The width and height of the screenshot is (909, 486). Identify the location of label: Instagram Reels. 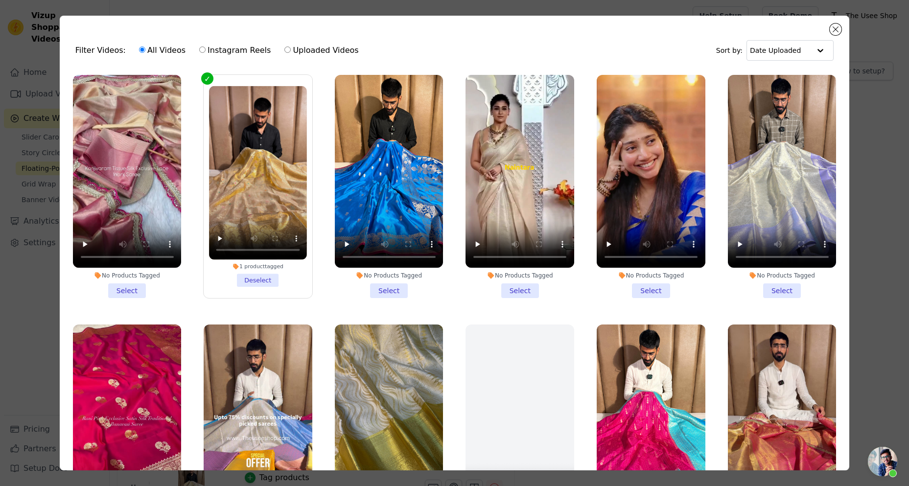
(235, 50).